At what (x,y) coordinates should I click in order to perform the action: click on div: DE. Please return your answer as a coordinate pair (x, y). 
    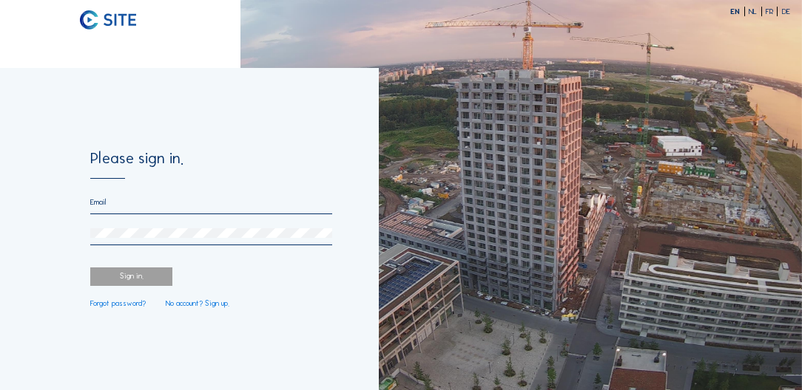
    Looking at the image, I should click on (785, 12).